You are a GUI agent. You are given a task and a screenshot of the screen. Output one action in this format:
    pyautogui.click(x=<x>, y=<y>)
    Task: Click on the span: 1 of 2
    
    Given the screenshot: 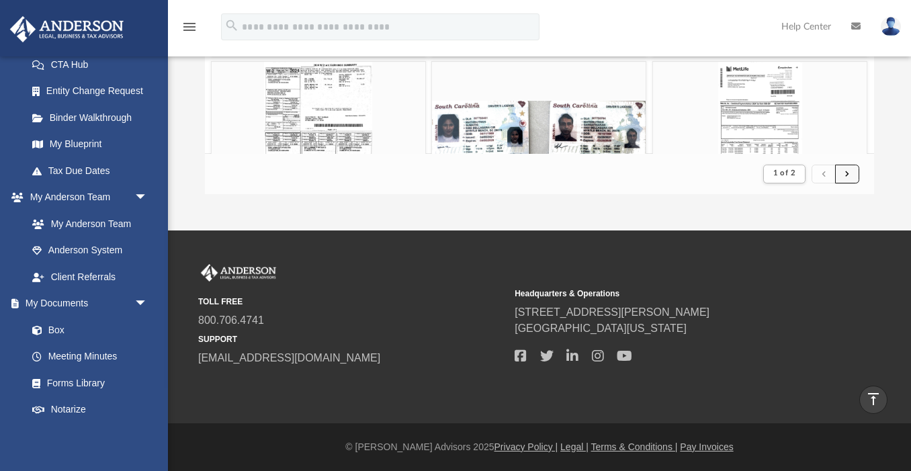 What is the action you would take?
    pyautogui.click(x=784, y=173)
    